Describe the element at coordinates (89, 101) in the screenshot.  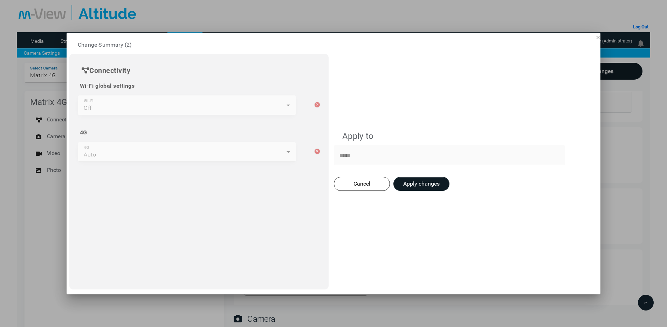
I see `mat-label: Wi-Fi` at that location.